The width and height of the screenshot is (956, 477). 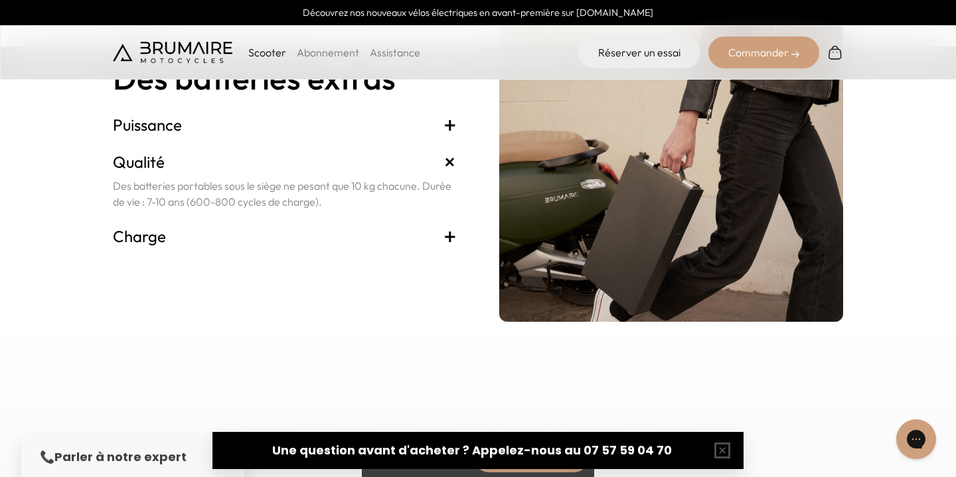 I want to click on p: Des batteries portables sous le siège ne pesant que 10 kg chacune. Durée de vie : 7-10 ans (600-8..., so click(x=285, y=194).